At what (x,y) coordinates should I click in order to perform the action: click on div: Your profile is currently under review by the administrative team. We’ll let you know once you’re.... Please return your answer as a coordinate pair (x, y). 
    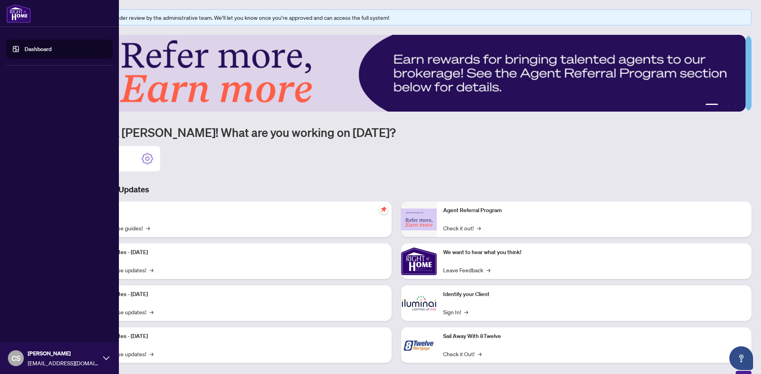
    Looking at the image, I should click on (401, 17).